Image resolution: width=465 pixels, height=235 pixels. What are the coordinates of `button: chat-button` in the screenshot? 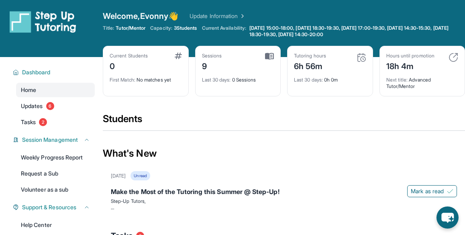 It's located at (447, 217).